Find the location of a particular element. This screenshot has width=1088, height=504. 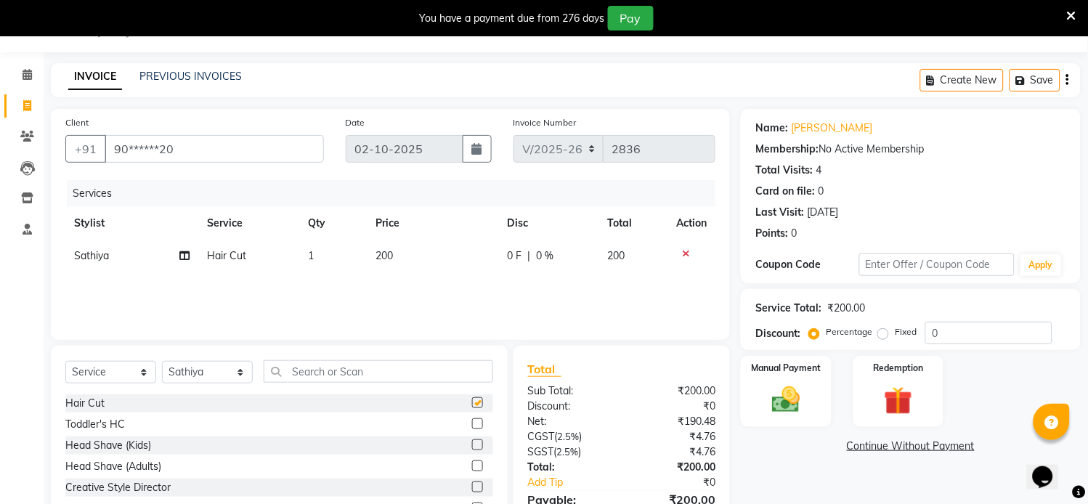

th: Disc is located at coordinates (548, 223).